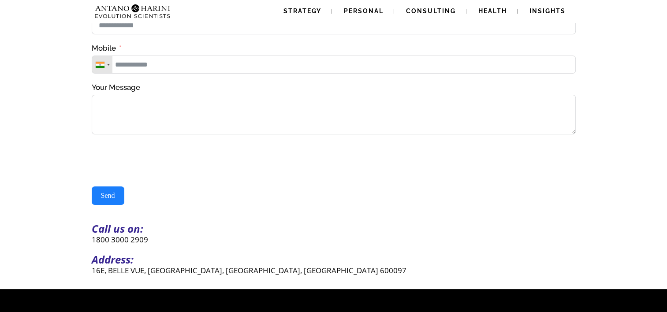 The width and height of the screenshot is (667, 312). What do you see at coordinates (116, 87) in the screenshot?
I see `label: Your Message` at bounding box center [116, 87].